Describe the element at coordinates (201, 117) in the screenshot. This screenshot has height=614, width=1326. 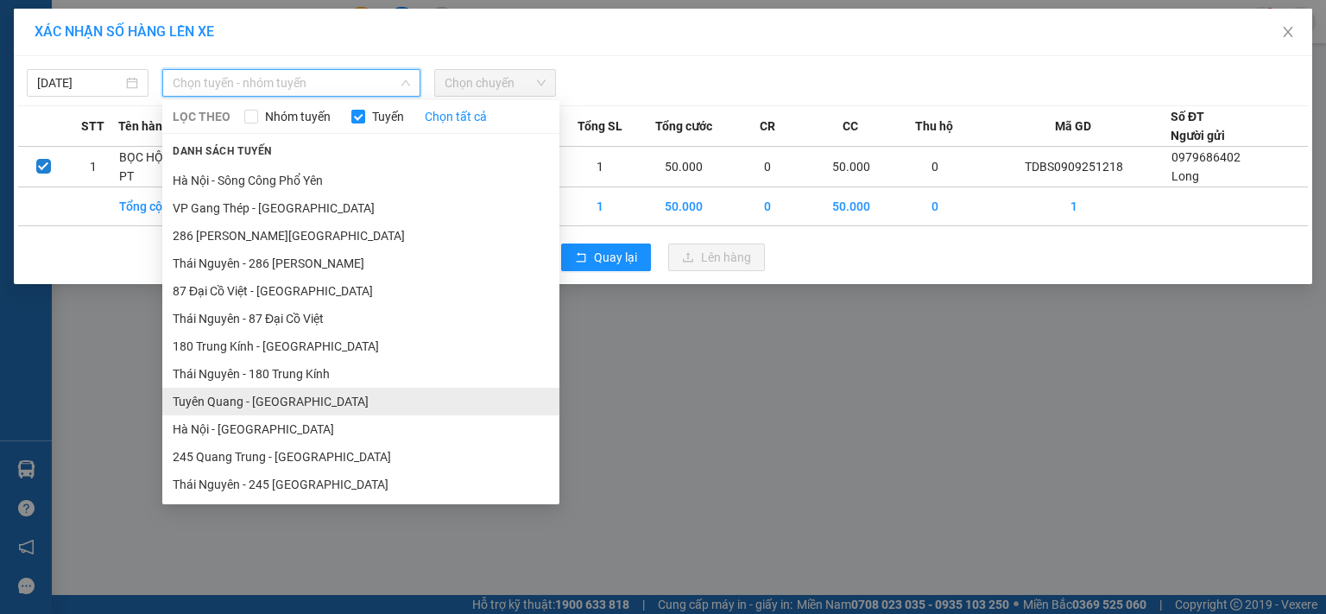
I see `span: LỌC THEO` at that location.